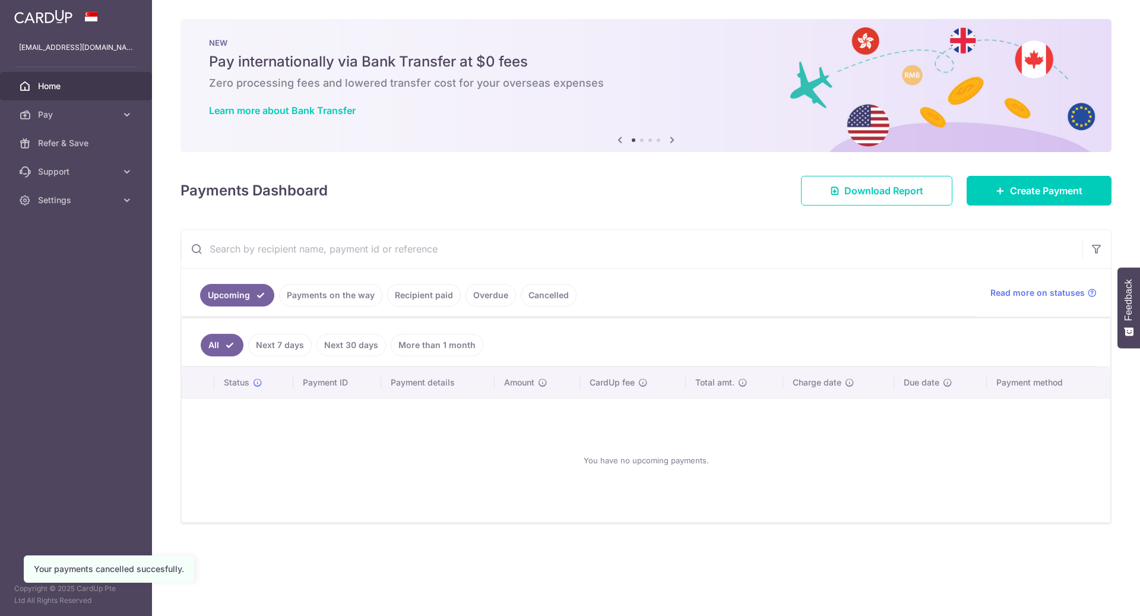  I want to click on span: Amount, so click(519, 382).